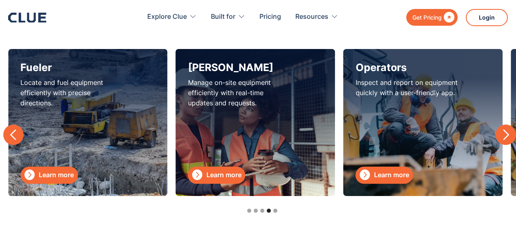 The height and width of the screenshot is (225, 516). I want to click on div: Show slide 1 of 5, so click(249, 210).